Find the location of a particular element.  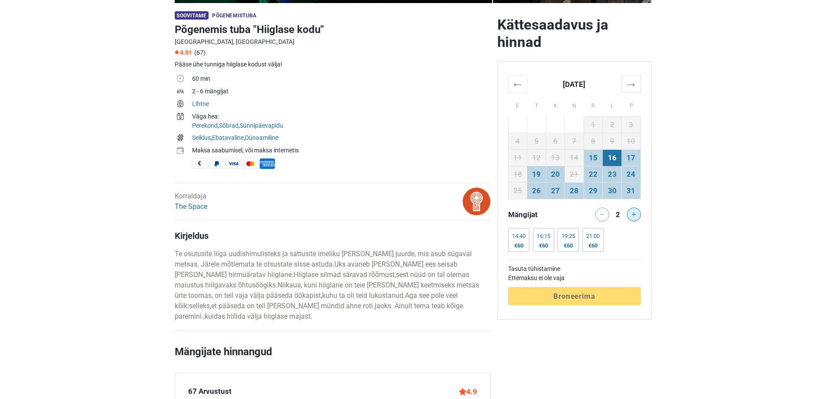

h1: Põgenemis tuba "Hiiglase kodu" is located at coordinates (333, 29).